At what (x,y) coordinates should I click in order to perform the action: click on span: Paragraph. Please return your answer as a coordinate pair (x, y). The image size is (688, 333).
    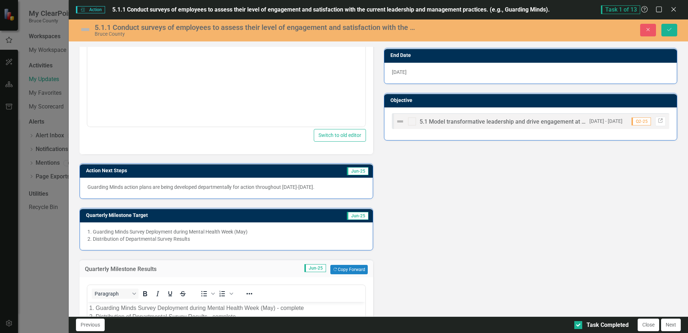
    Looking at the image, I should click on (112, 293).